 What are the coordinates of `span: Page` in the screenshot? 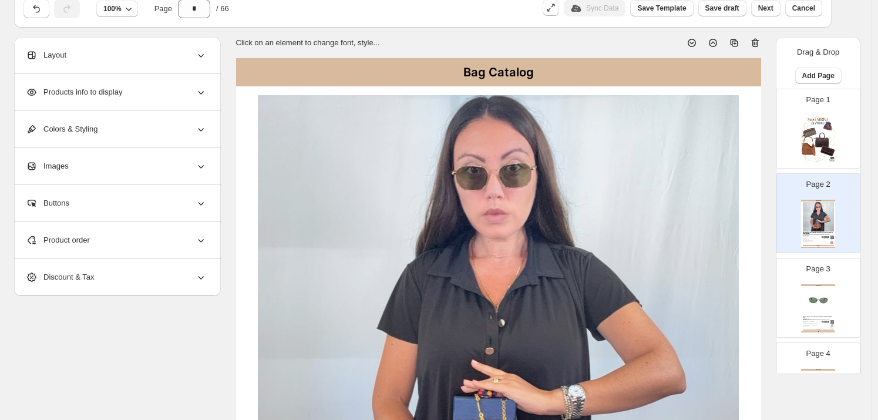 It's located at (163, 9).